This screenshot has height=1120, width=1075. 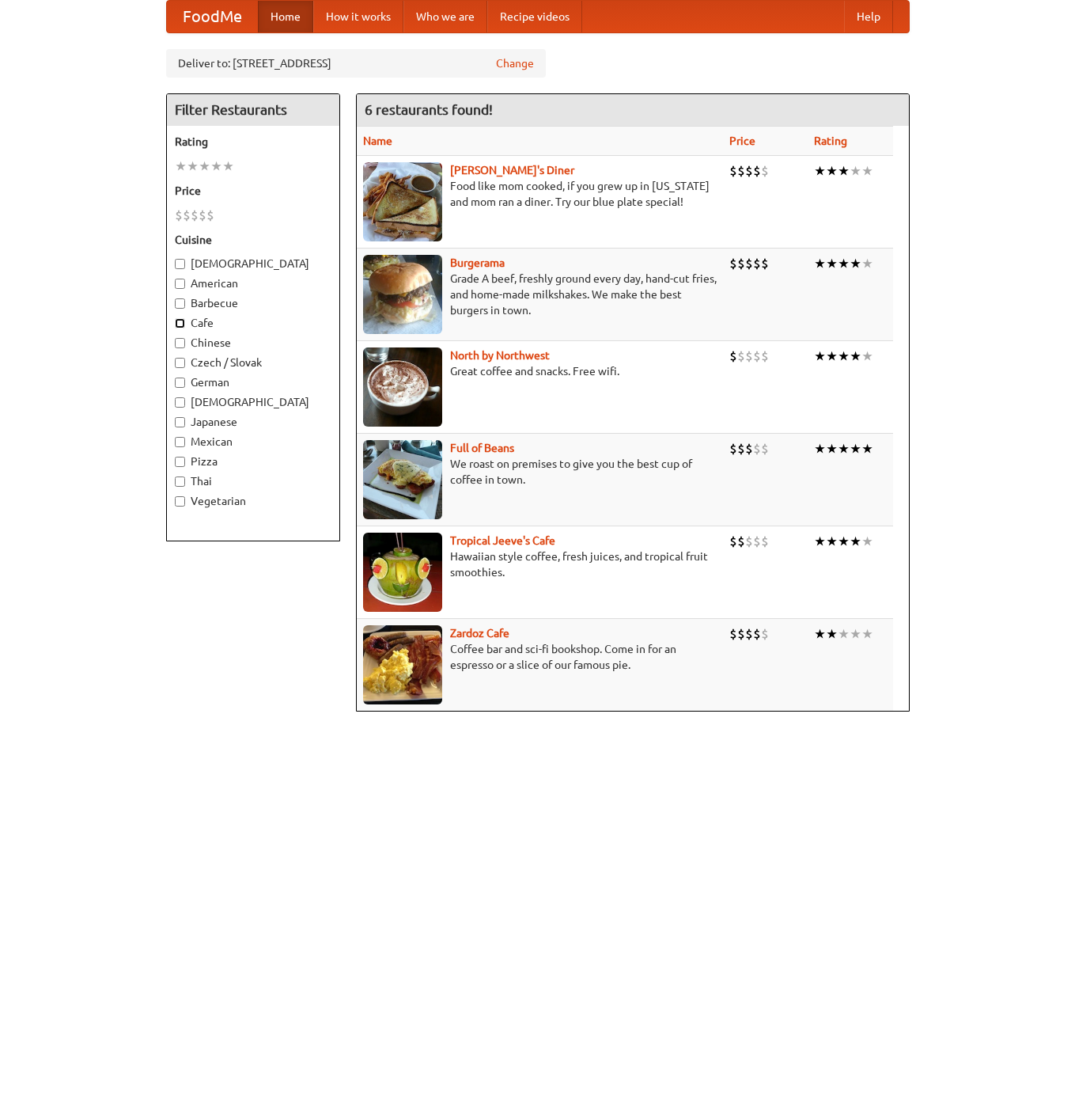 What do you see at coordinates (253, 191) in the screenshot?
I see `h5: Price` at bounding box center [253, 191].